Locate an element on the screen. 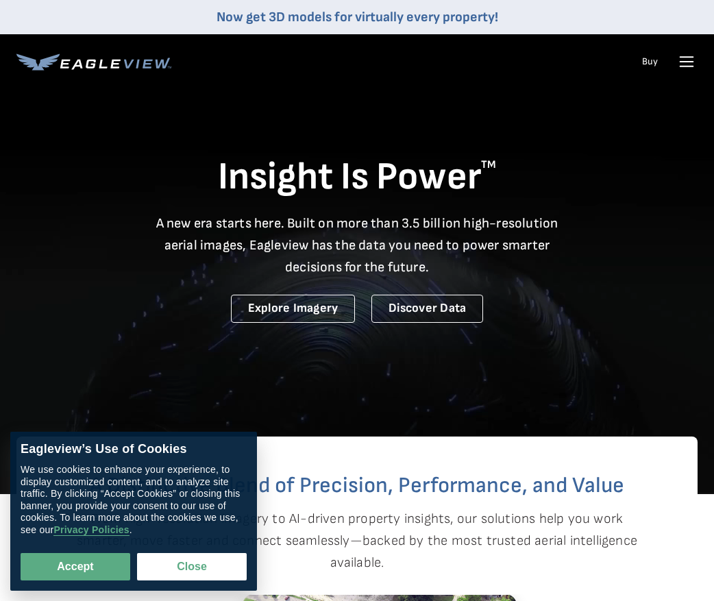 The height and width of the screenshot is (601, 714). a: Explore Imagery is located at coordinates (293, 308).